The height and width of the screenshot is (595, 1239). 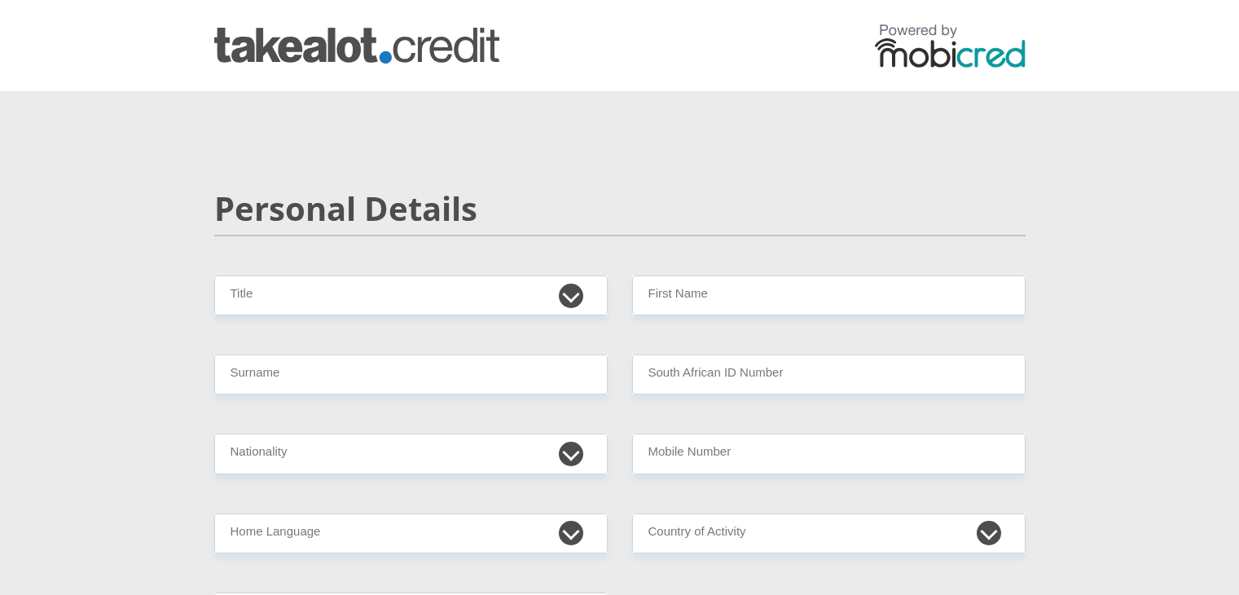 I want to click on img: powered by mobicred logo, so click(x=950, y=46).